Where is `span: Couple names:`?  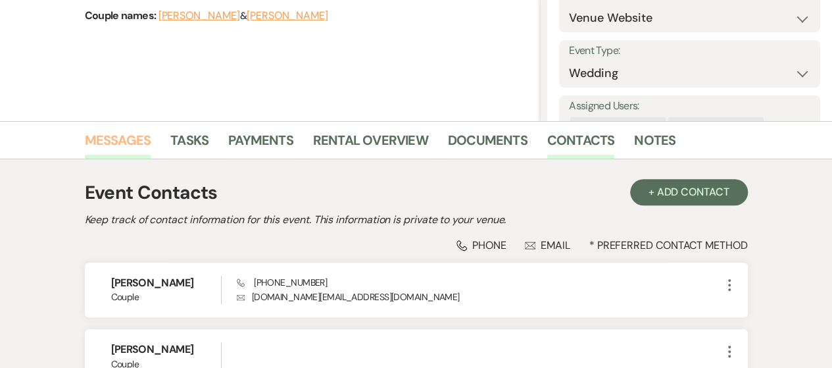 span: Couple names: is located at coordinates (122, 15).